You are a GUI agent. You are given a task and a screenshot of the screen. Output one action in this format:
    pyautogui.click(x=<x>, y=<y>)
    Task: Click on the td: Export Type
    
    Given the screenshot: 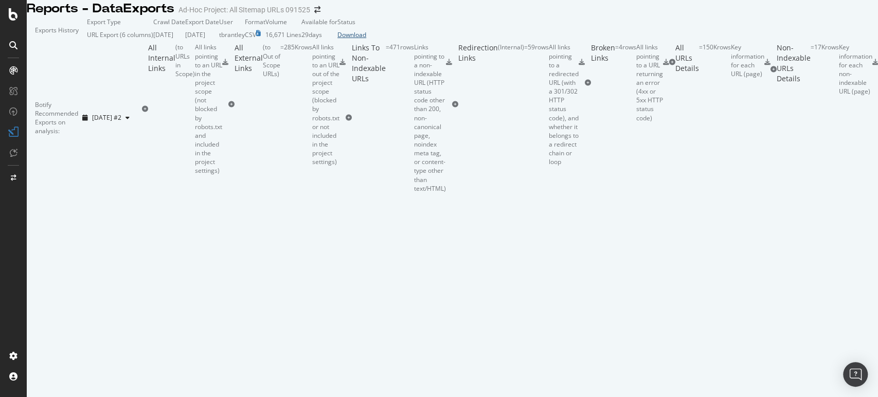 What is the action you would take?
    pyautogui.click(x=120, y=22)
    